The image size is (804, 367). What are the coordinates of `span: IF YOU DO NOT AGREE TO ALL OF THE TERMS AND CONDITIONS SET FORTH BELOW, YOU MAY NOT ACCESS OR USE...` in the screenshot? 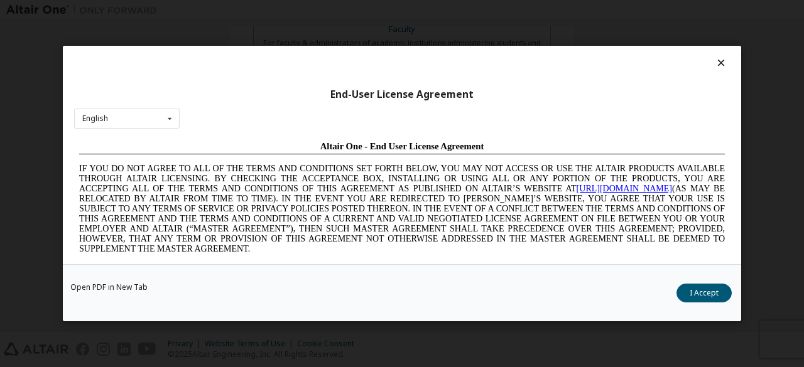 It's located at (328, 72).